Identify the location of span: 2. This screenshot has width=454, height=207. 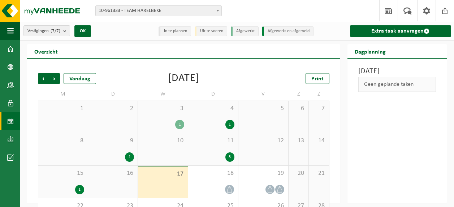
(113, 108).